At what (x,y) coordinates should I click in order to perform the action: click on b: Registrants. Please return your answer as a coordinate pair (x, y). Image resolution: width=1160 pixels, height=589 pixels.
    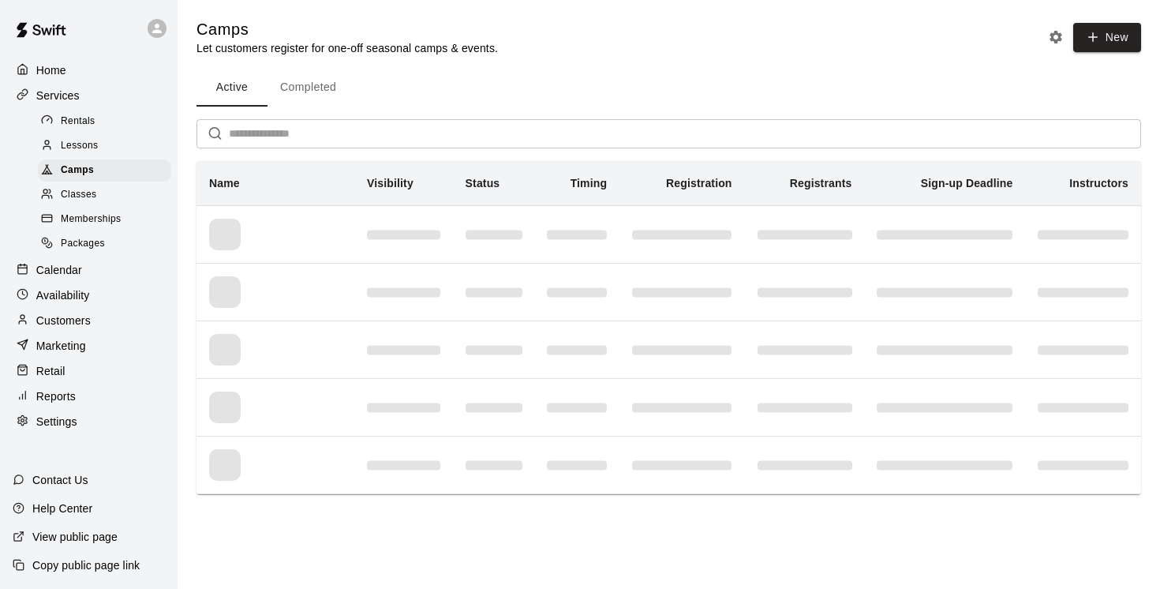
    Looking at the image, I should click on (821, 183).